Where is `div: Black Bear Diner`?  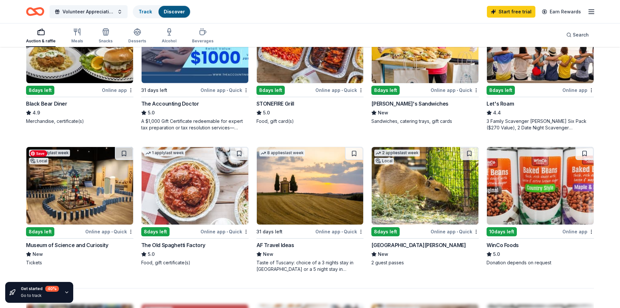
div: Black Bear Diner is located at coordinates (47, 103).